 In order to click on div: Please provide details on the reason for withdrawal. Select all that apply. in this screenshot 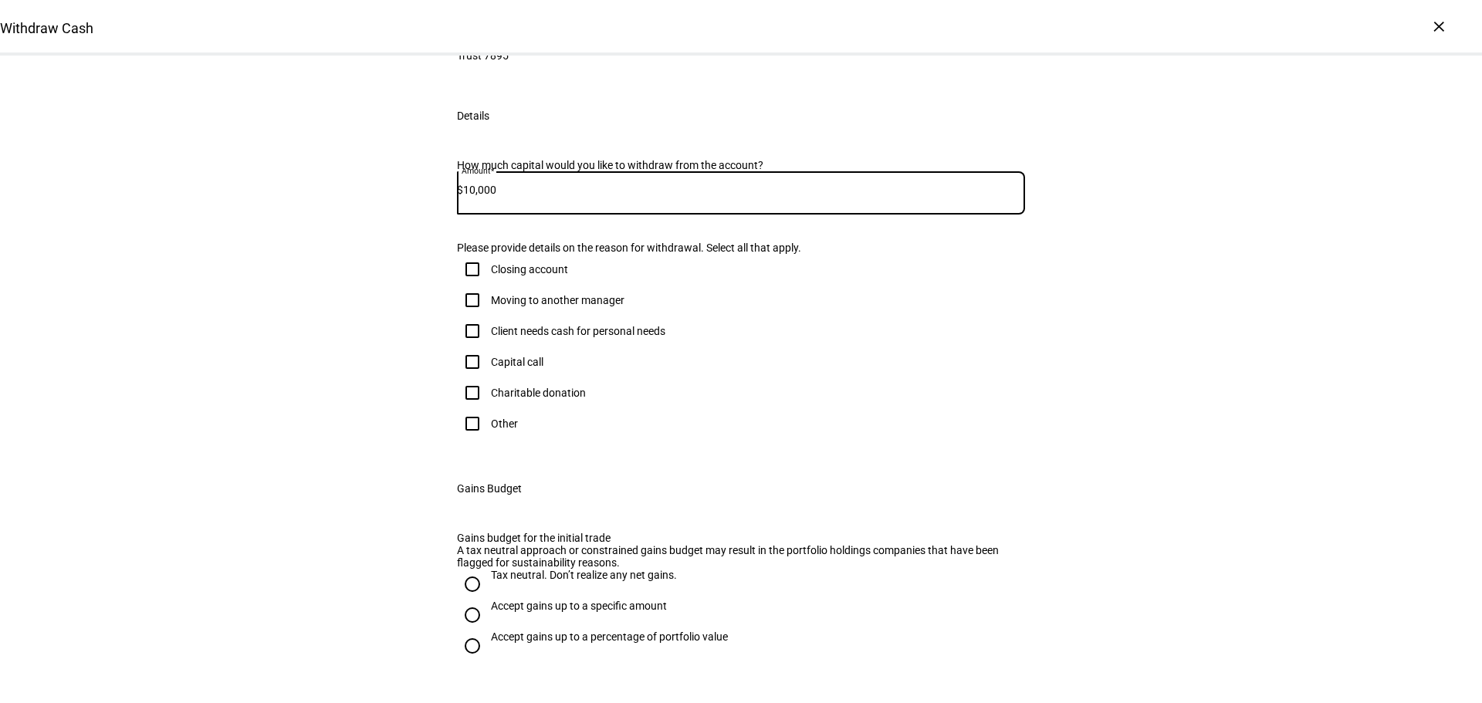, I will do `click(741, 248)`.